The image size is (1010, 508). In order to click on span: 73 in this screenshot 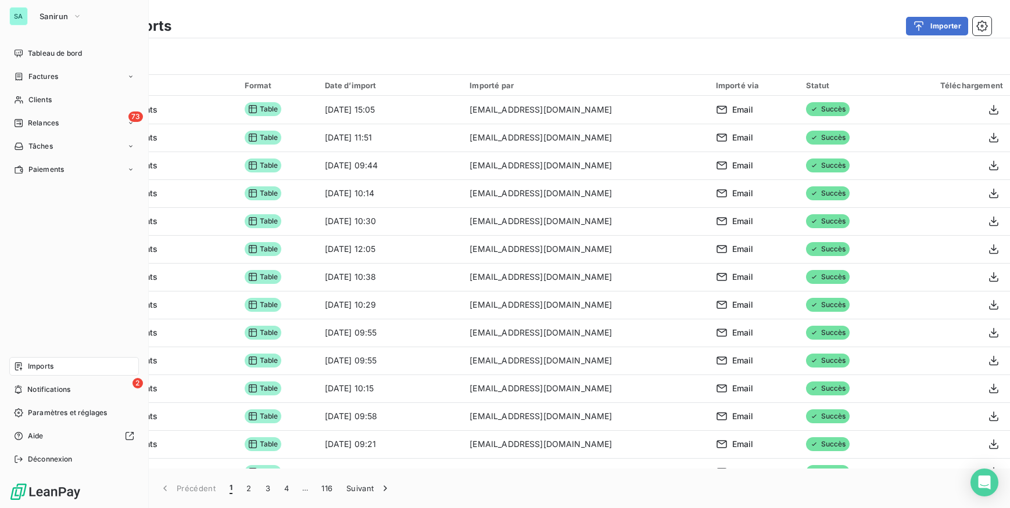, I will do `click(135, 117)`.